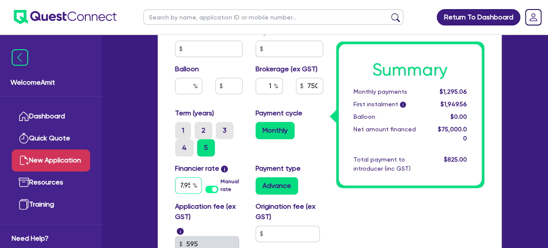 The height and width of the screenshot is (248, 548). Describe the element at coordinates (273, 17) in the screenshot. I see `input: Search by name, application ID or mobile number...` at that location.